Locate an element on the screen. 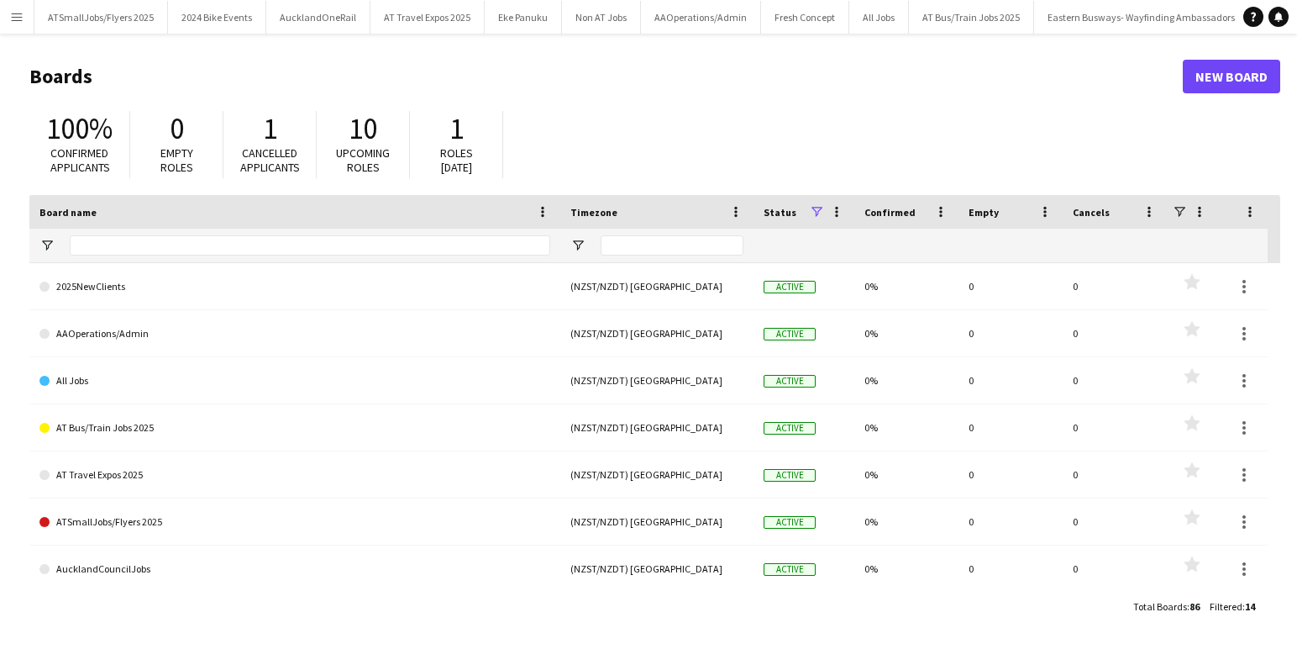  a: ATSmallJobs/Flyers 2025 is located at coordinates (295, 522).